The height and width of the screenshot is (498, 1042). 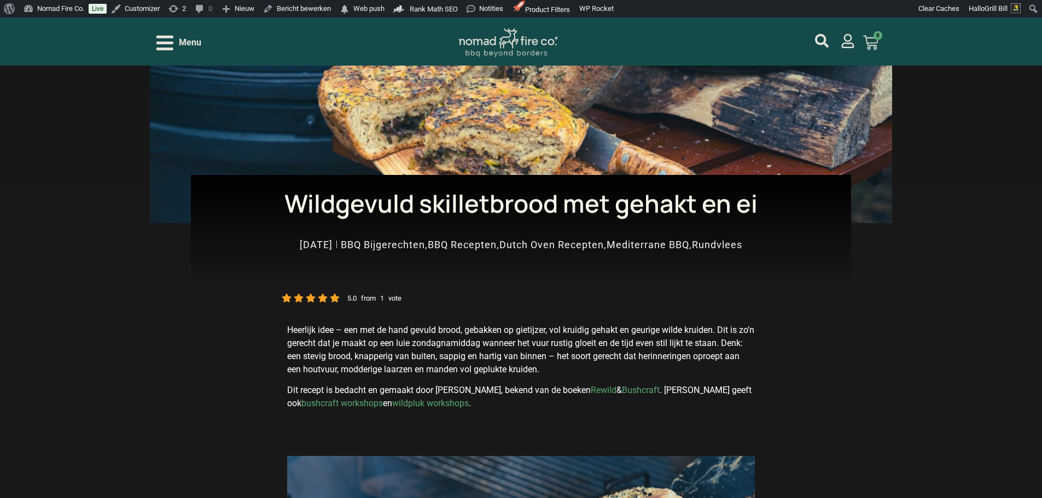 I want to click on small: 1, so click(x=382, y=298).